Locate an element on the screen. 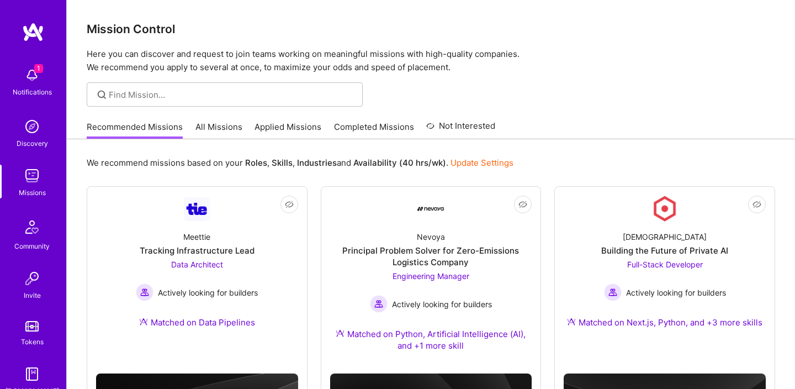  div: Discovery is located at coordinates (32, 143).